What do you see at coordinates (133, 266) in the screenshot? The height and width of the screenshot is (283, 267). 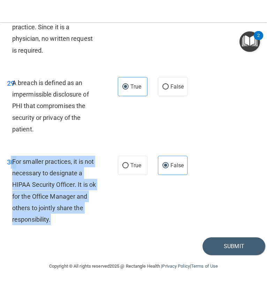 I see `div: Copyright © All rights reserved 2025 @ Rectangle Health | |` at bounding box center [133, 266].